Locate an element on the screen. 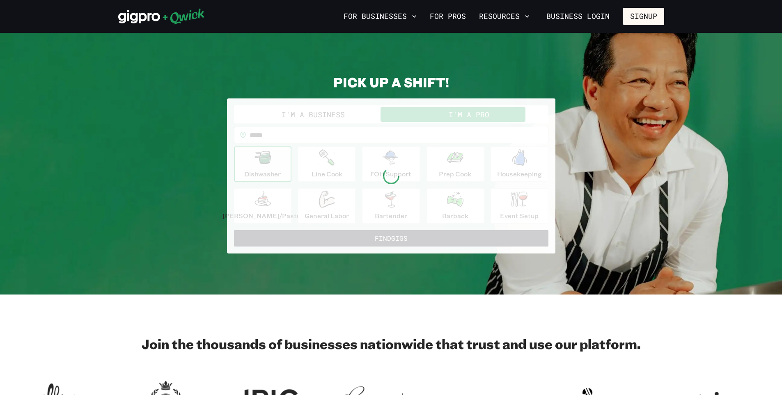  button: Signup is located at coordinates (644, 16).